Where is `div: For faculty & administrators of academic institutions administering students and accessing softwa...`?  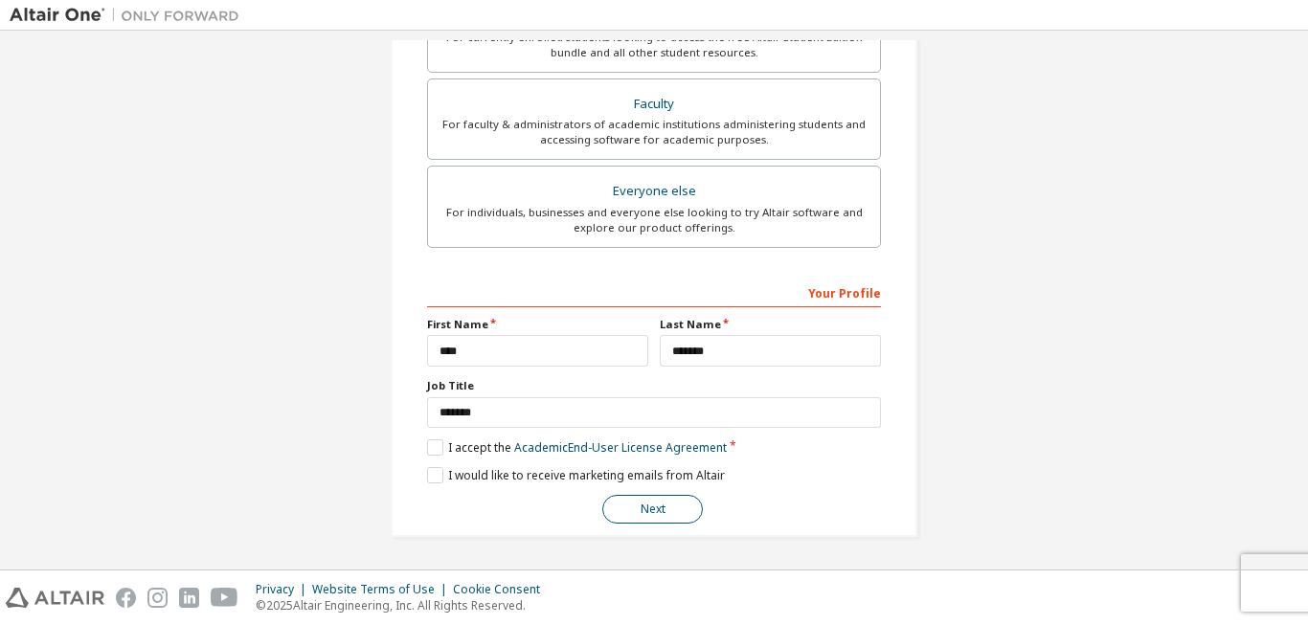 div: For faculty & administrators of academic institutions administering students and accessing softwa... is located at coordinates (654, 132).